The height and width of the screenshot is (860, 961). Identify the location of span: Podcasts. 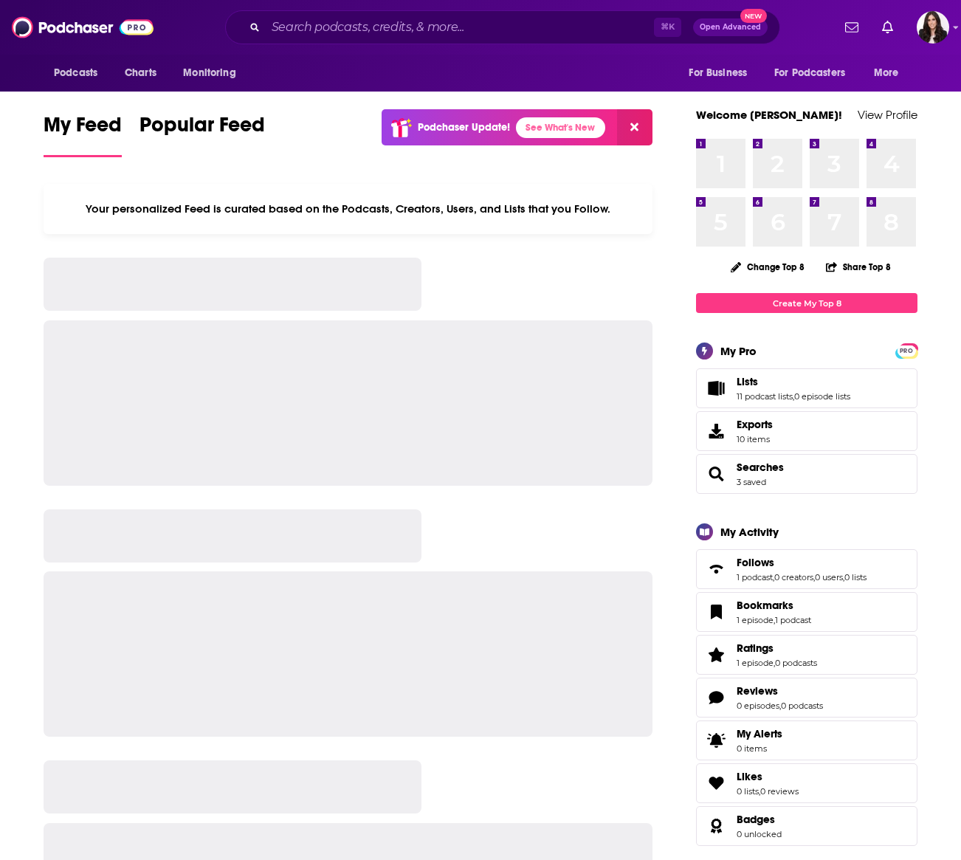
(75, 73).